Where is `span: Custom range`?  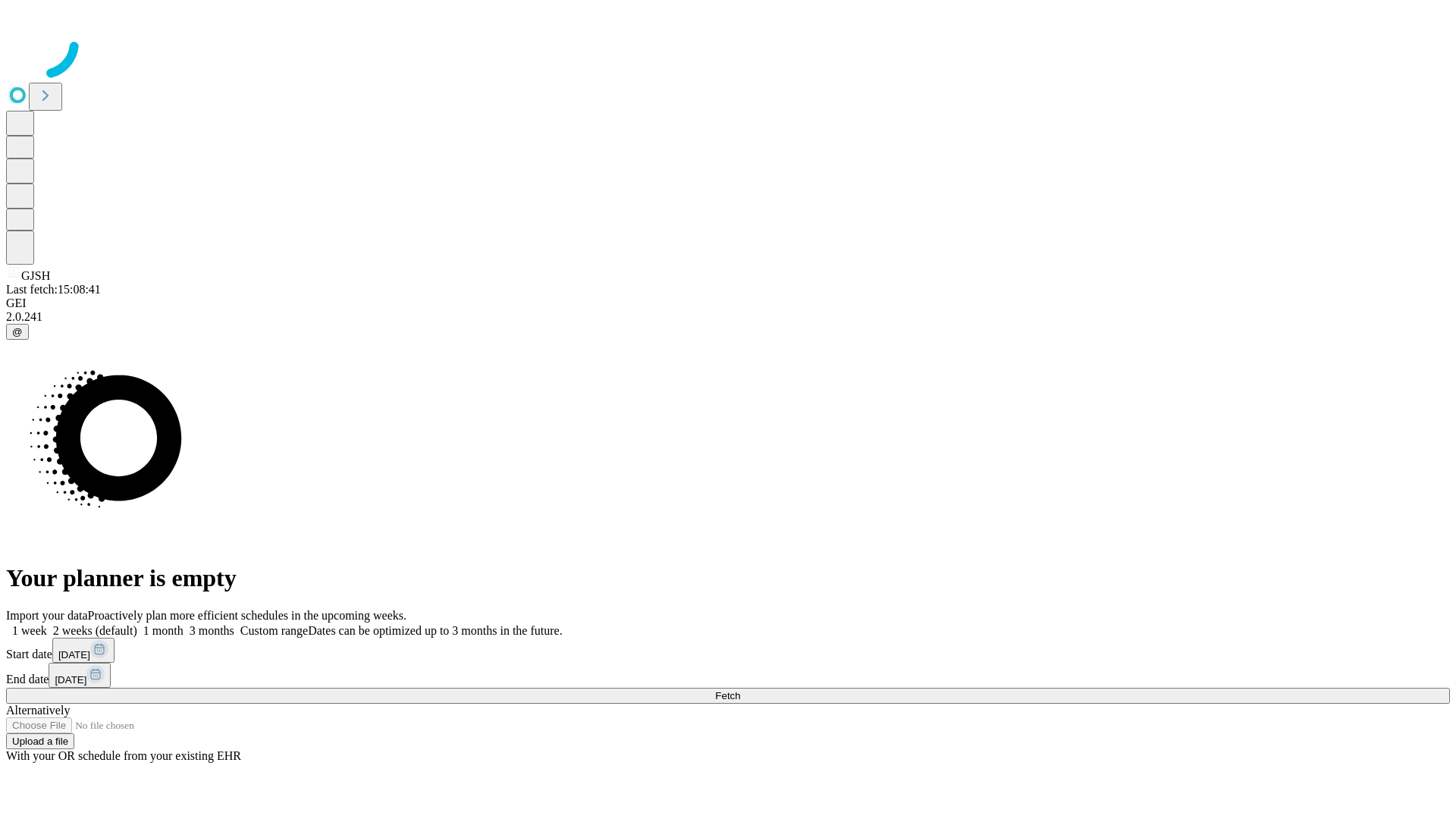 span: Custom range is located at coordinates (274, 630).